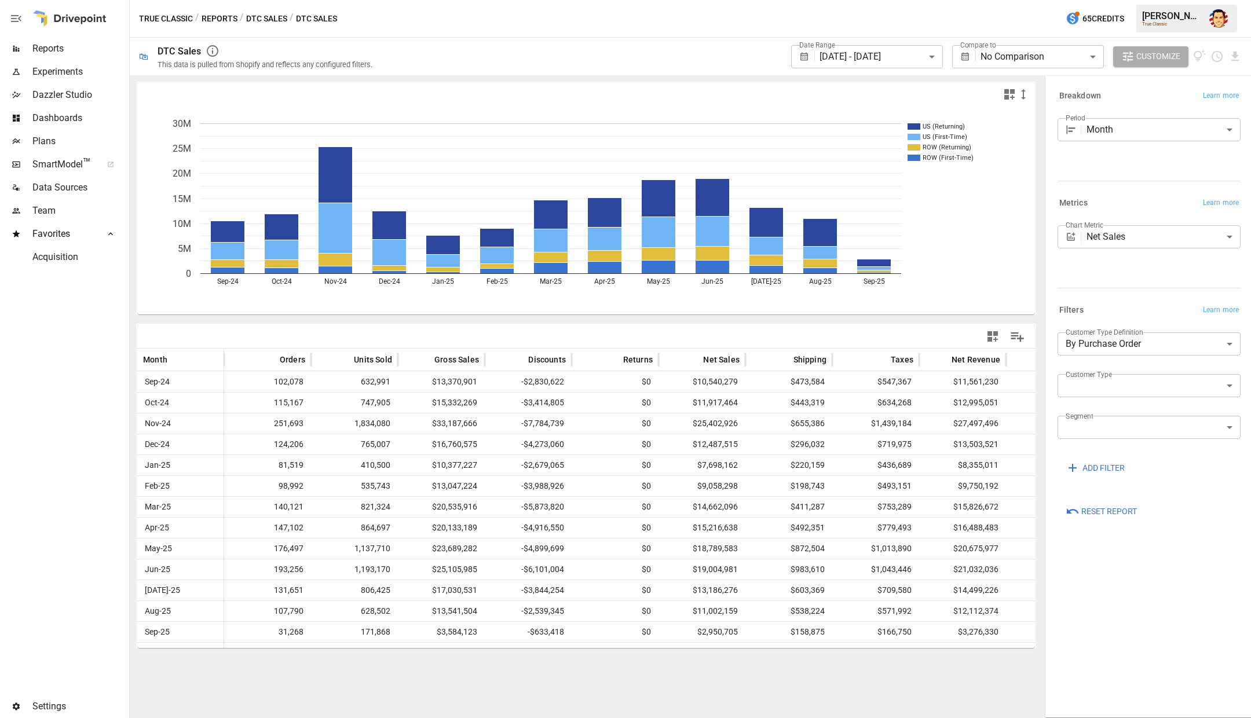  What do you see at coordinates (158, 611) in the screenshot?
I see `span: Aug-25` at bounding box center [158, 611].